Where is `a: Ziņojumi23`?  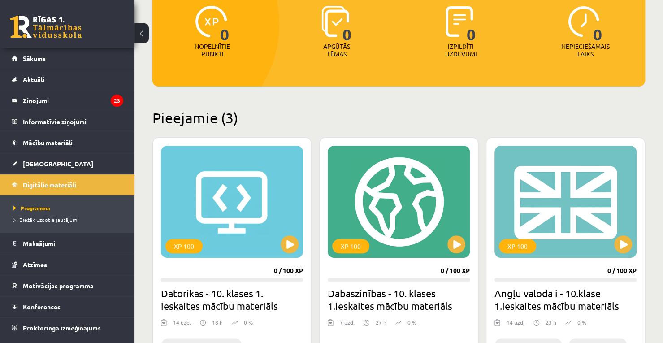
a: Ziņojumi23 is located at coordinates (67, 100).